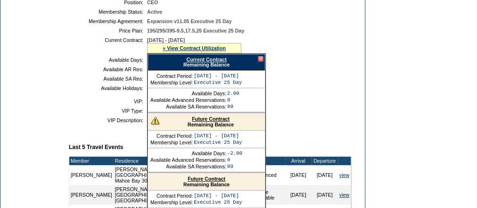  Describe the element at coordinates (183, 161) in the screenshot. I see `td: Residence` at that location.